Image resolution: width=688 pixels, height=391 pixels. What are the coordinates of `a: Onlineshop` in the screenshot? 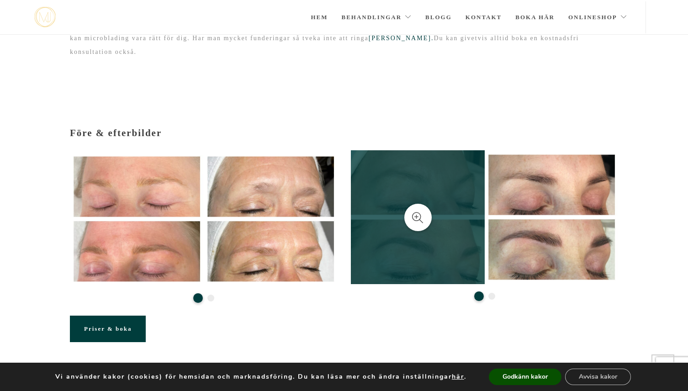 It's located at (597, 17).